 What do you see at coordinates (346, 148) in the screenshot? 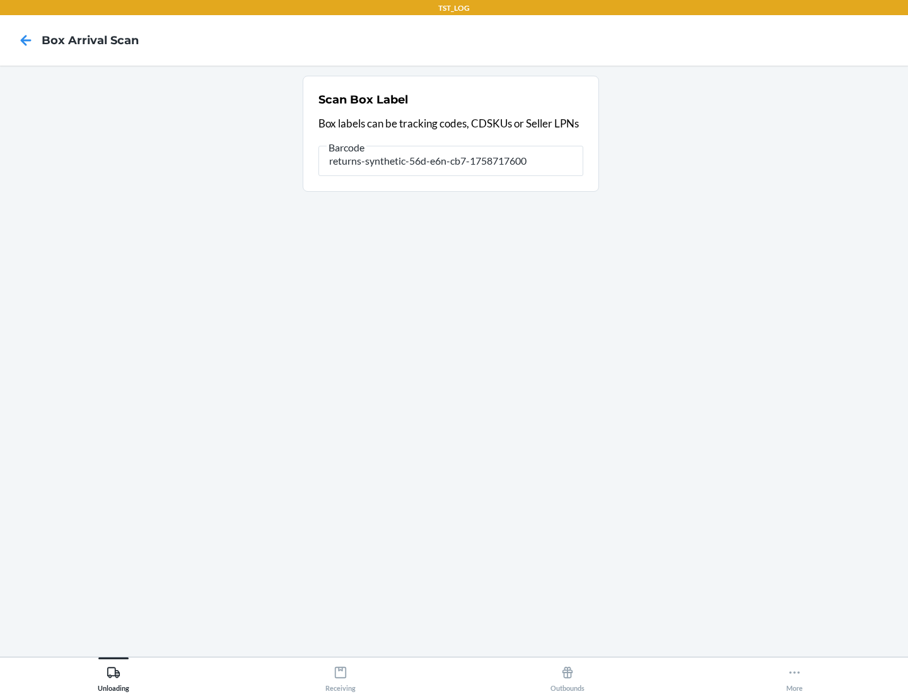
I see `span: Barcode` at bounding box center [346, 148].